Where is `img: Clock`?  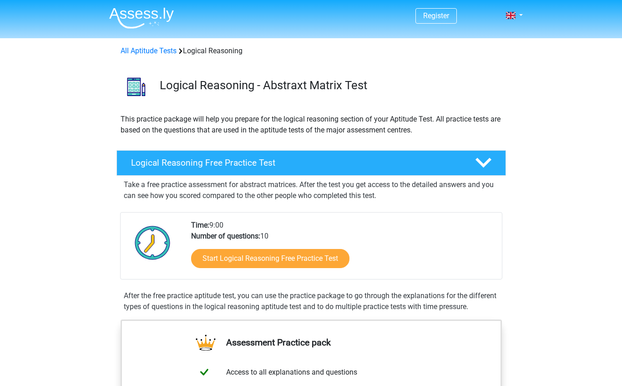
img: Clock is located at coordinates (152, 242).